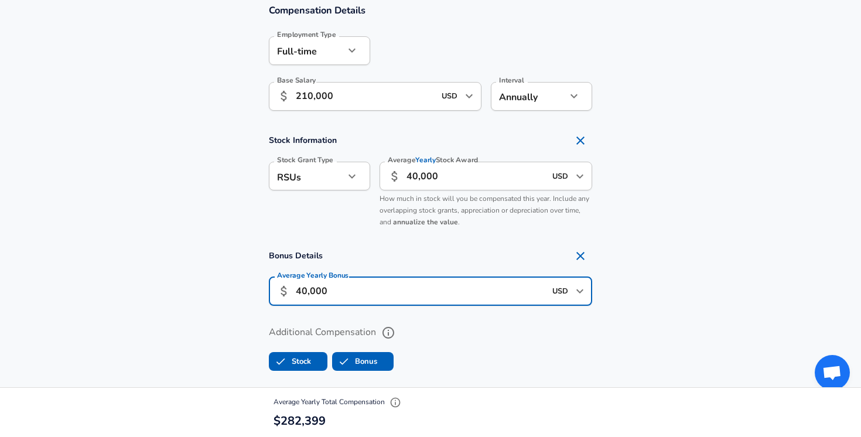 The image size is (861, 437). I want to click on label: Average Yearly Bonus, so click(313, 275).